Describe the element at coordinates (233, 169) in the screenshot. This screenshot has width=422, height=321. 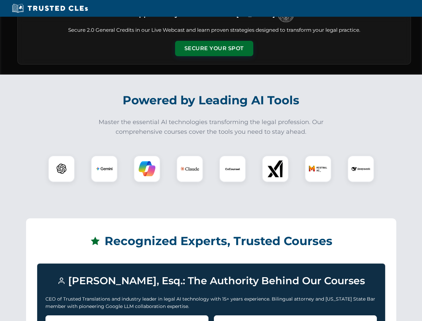
I see `div: CoCounsel` at that location.